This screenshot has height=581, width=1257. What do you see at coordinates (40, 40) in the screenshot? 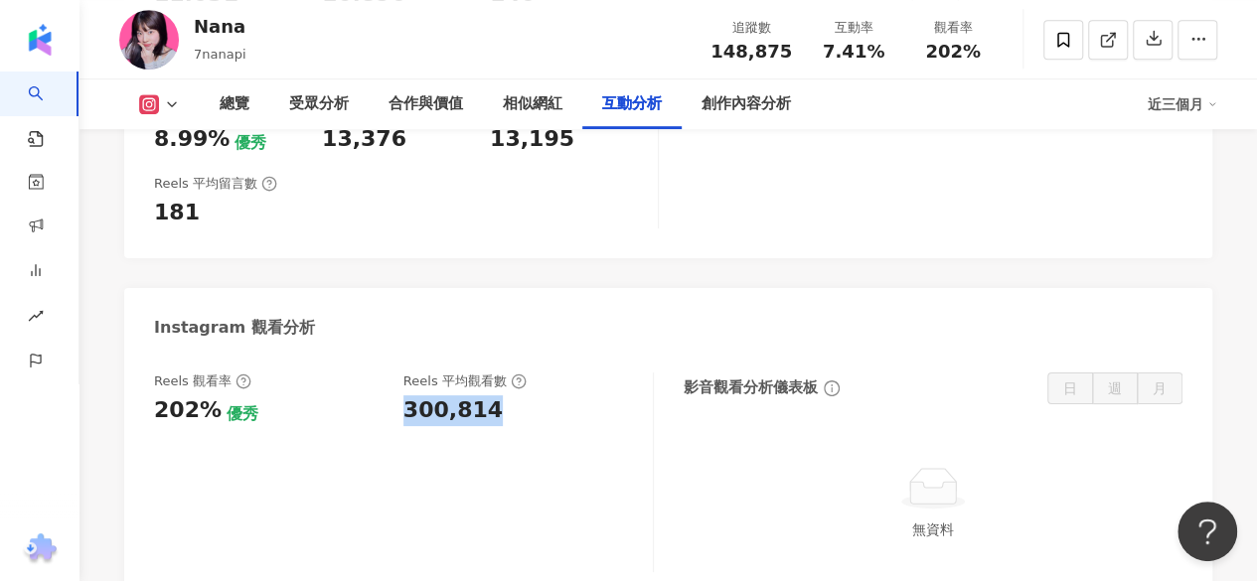
I see `img: logo icon` at bounding box center [40, 40].